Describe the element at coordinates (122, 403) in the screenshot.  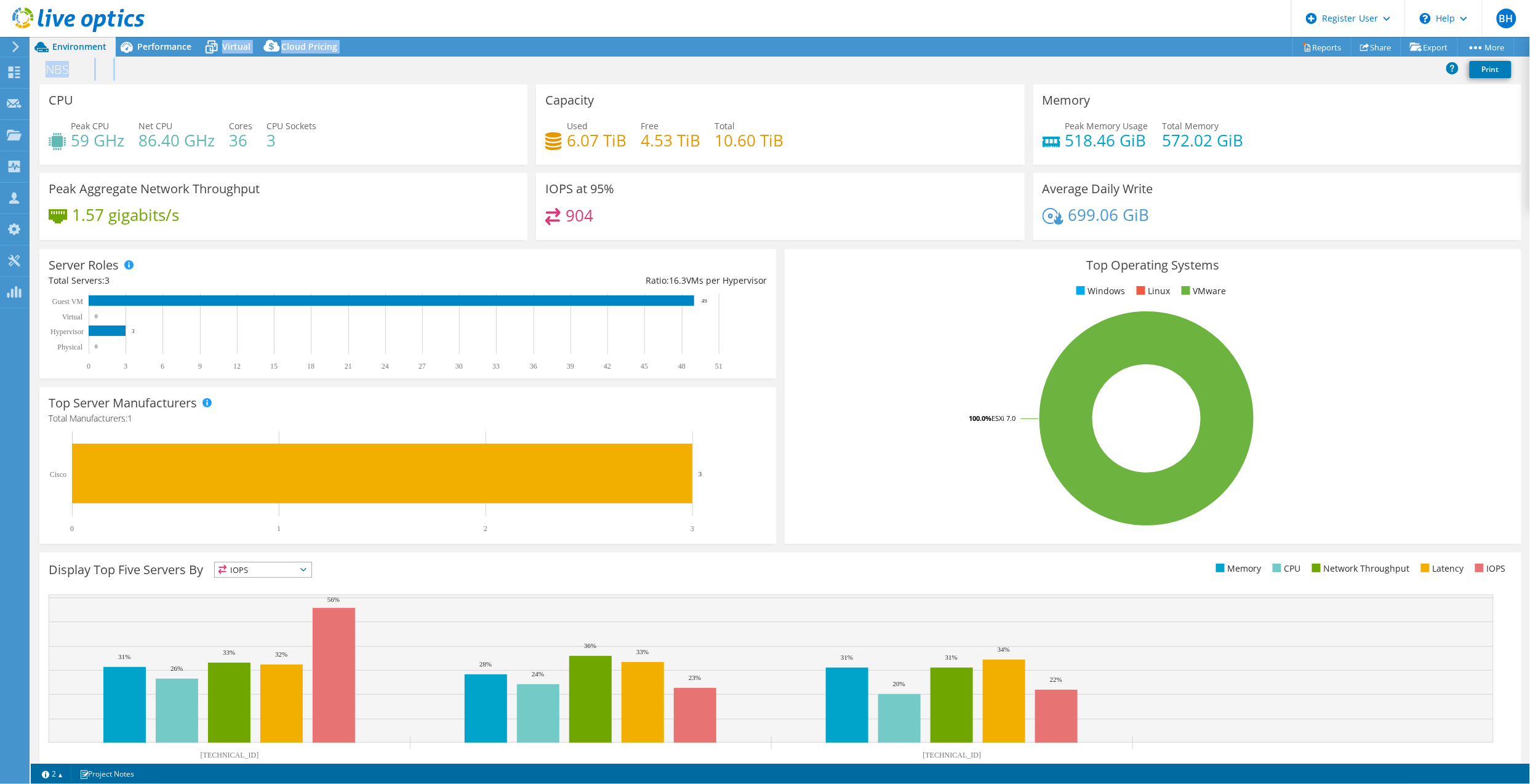
I see `h3: Top Server Manufacturers` at that location.